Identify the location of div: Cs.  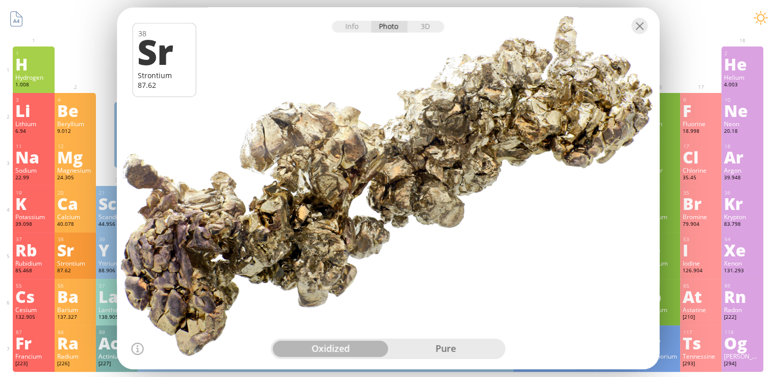
(34, 296).